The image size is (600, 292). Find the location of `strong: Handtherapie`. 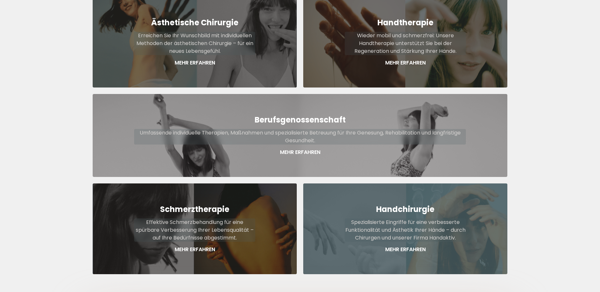

strong: Handtherapie is located at coordinates (405, 22).